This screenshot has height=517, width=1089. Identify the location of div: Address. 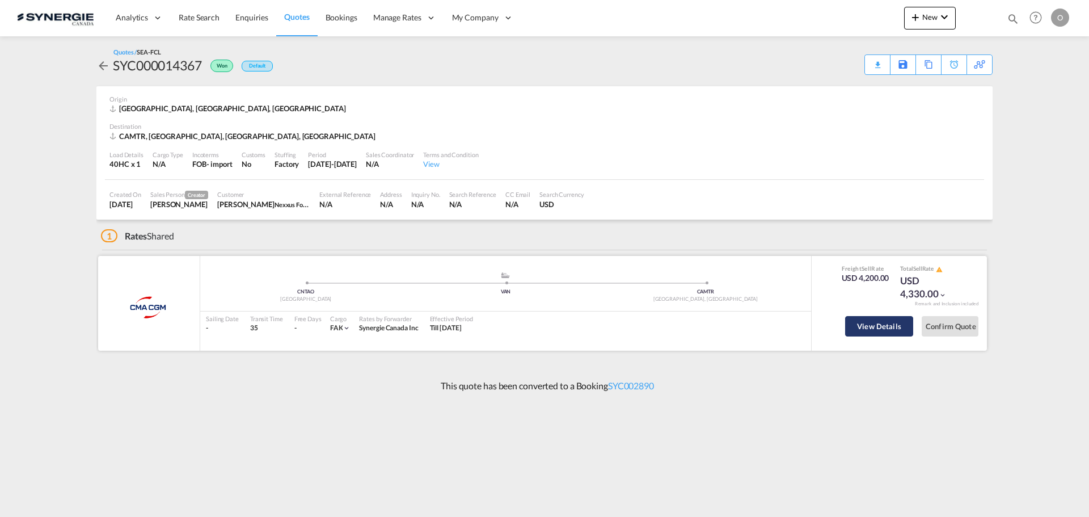
(391, 194).